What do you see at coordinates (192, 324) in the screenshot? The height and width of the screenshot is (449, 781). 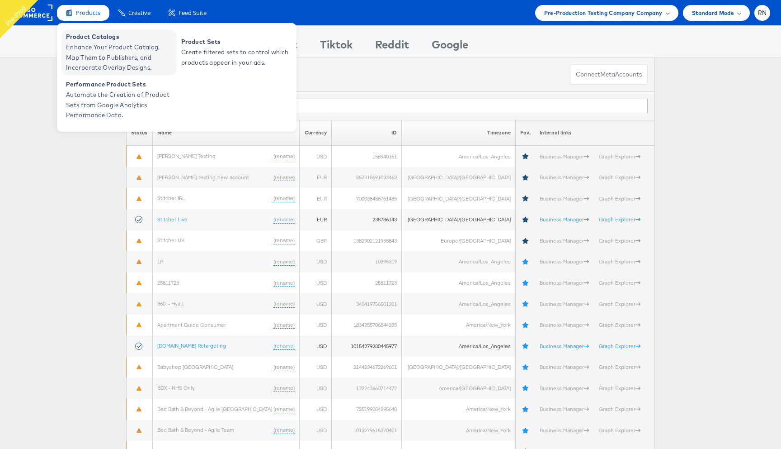 I see `a: Apartment Guide Consumer` at bounding box center [192, 324].